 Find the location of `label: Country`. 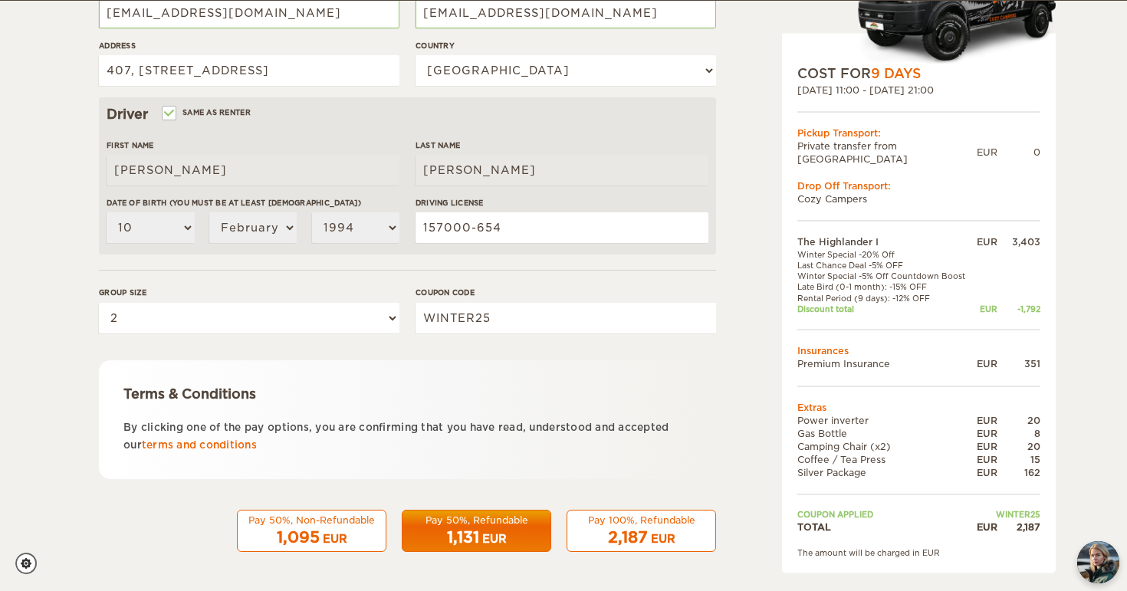

label: Country is located at coordinates (566, 45).